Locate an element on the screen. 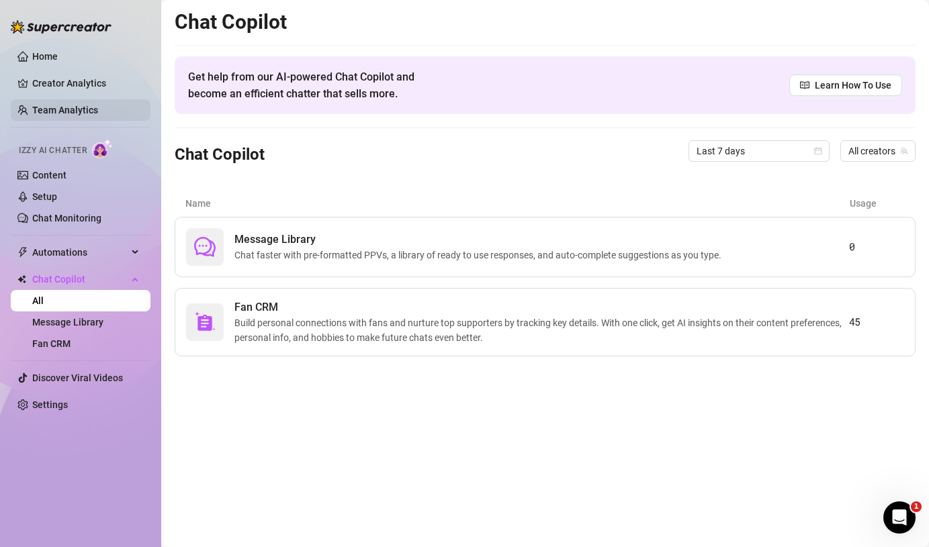  span: Get help from our AI-powered Chat Copilot and become an efficient chatter that sells more. is located at coordinates (317, 85).